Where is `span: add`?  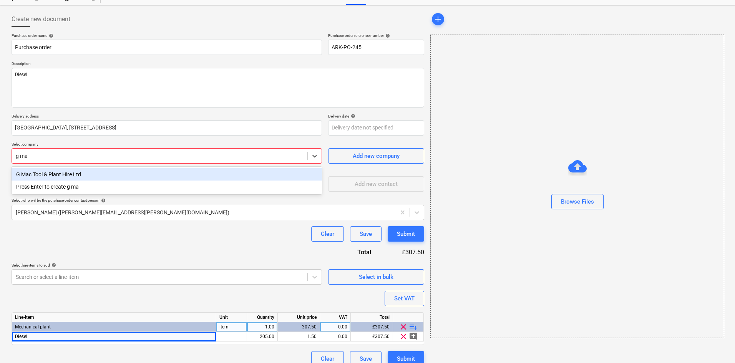
span: add is located at coordinates (438, 19).